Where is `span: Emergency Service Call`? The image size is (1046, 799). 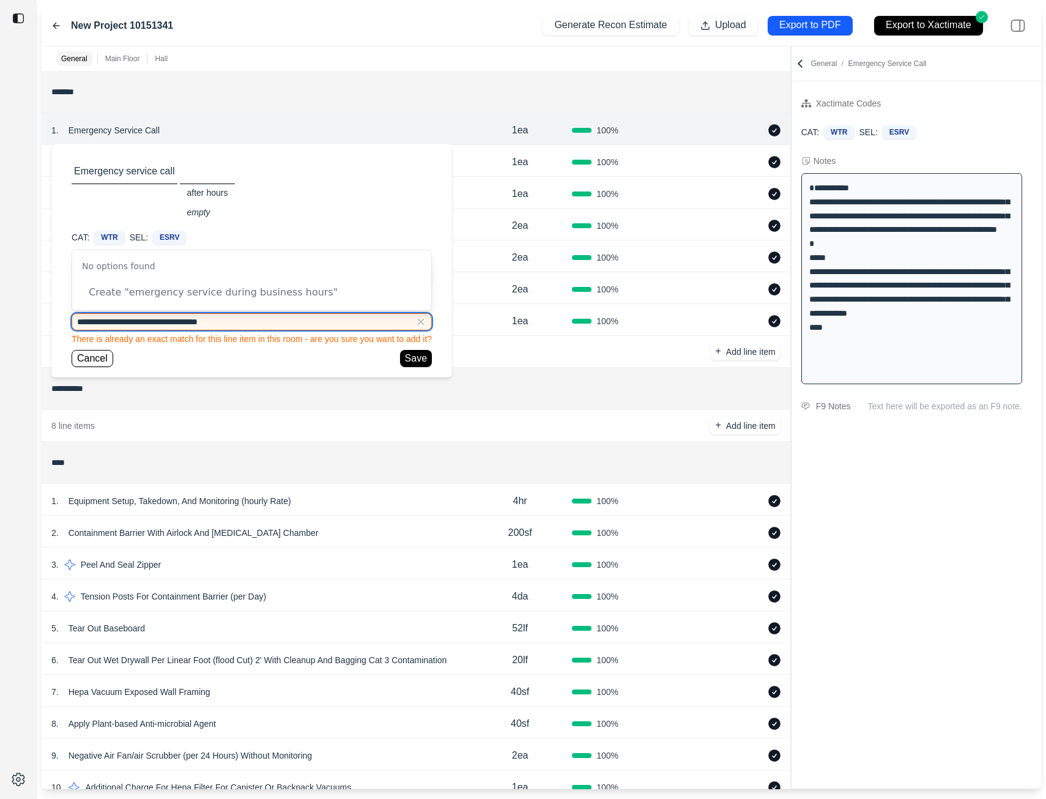
span: Emergency Service Call is located at coordinates (887, 64).